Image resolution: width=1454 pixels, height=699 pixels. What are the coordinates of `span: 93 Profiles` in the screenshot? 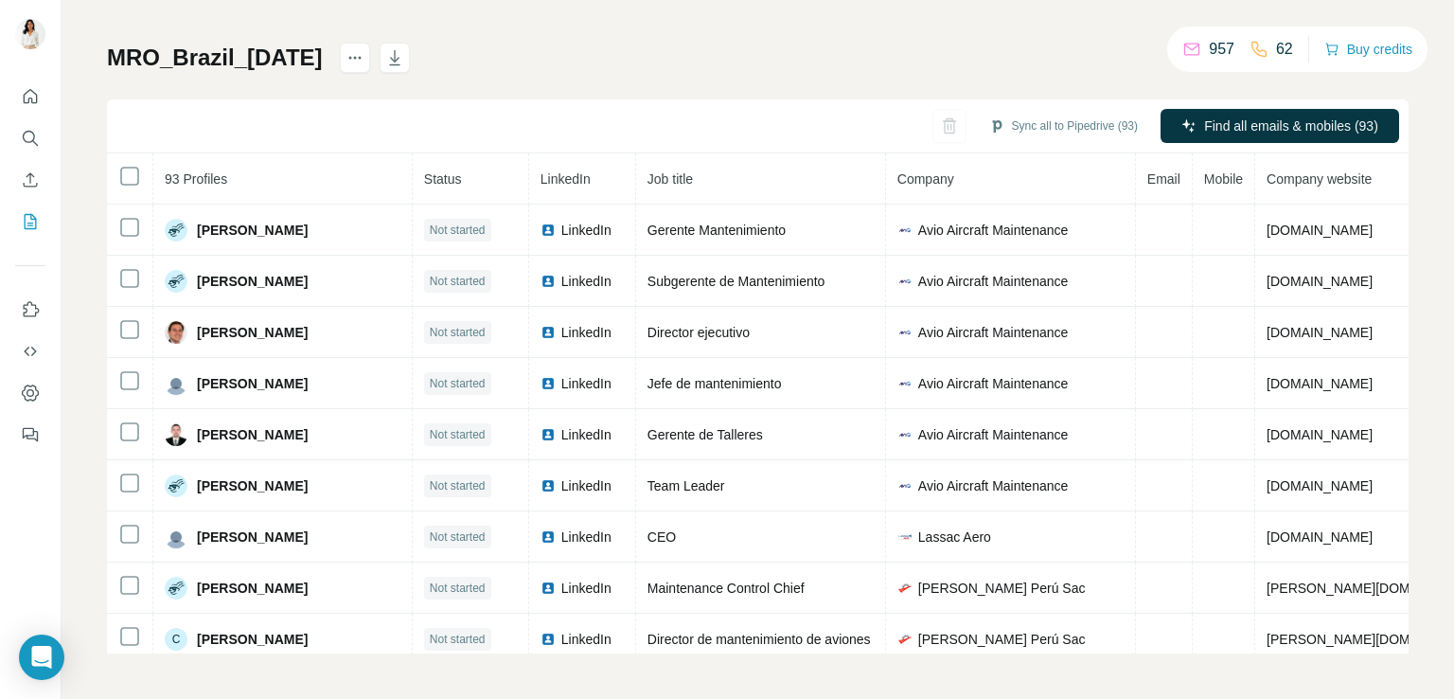 It's located at (196, 179).